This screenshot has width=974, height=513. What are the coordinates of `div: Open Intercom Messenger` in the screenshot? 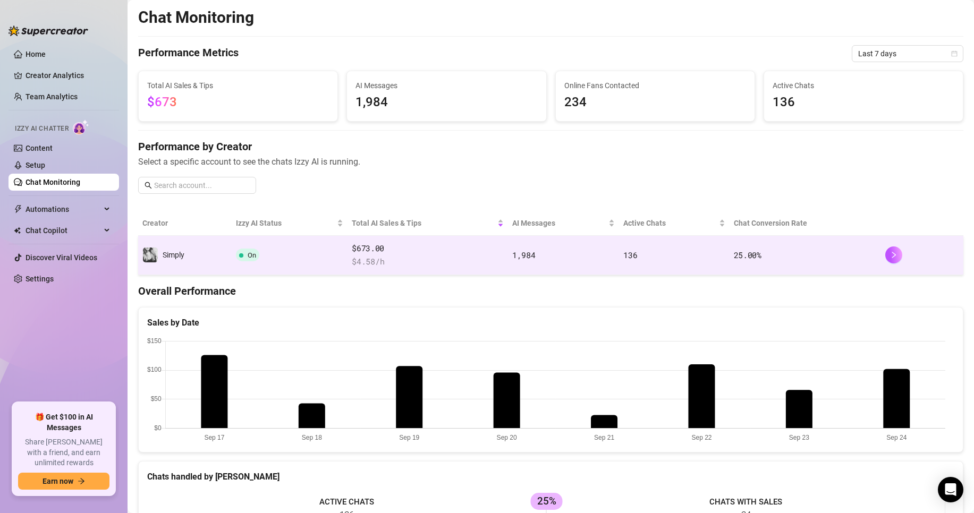 It's located at (951, 490).